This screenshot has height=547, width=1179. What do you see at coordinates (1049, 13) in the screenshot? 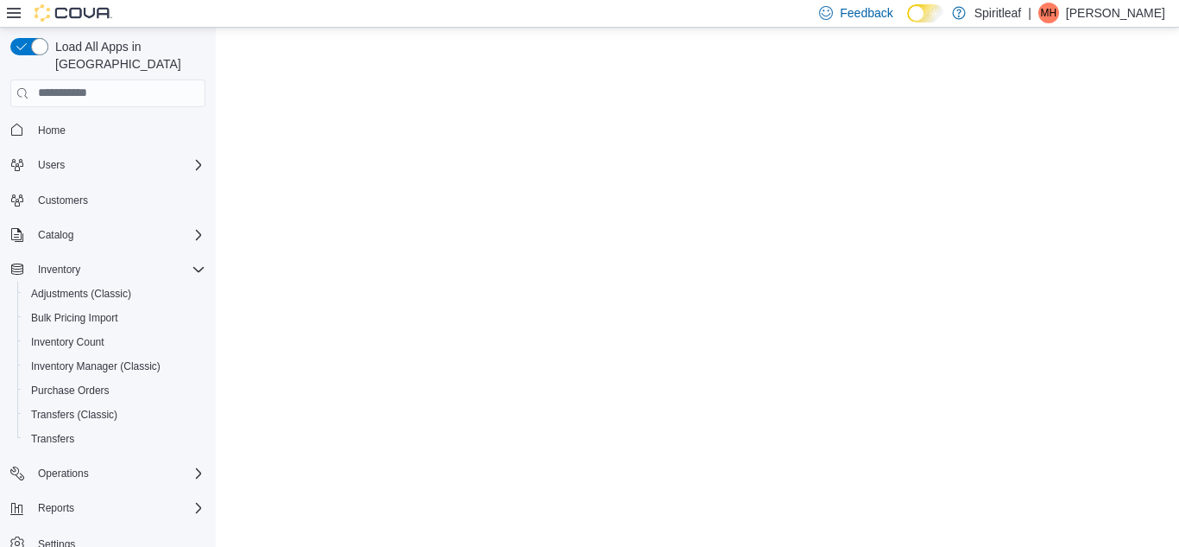
I see `span: MH` at bounding box center [1049, 13].